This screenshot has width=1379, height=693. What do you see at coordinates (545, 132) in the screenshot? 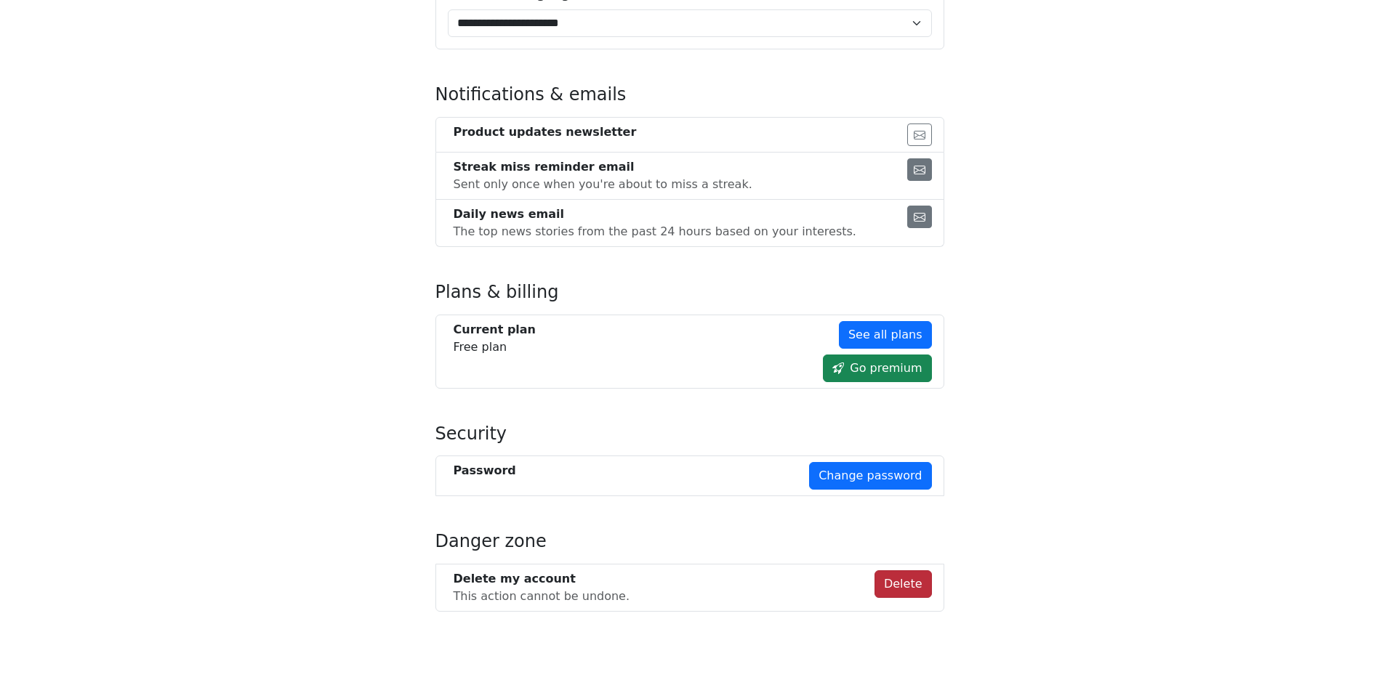
I see `div: Product updates newsletter` at bounding box center [545, 132].